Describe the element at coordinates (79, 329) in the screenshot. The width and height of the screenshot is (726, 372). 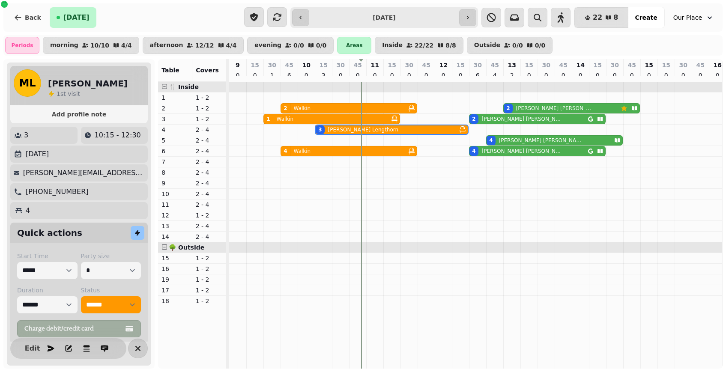
I see `button: Charge debit/credit card` at that location.